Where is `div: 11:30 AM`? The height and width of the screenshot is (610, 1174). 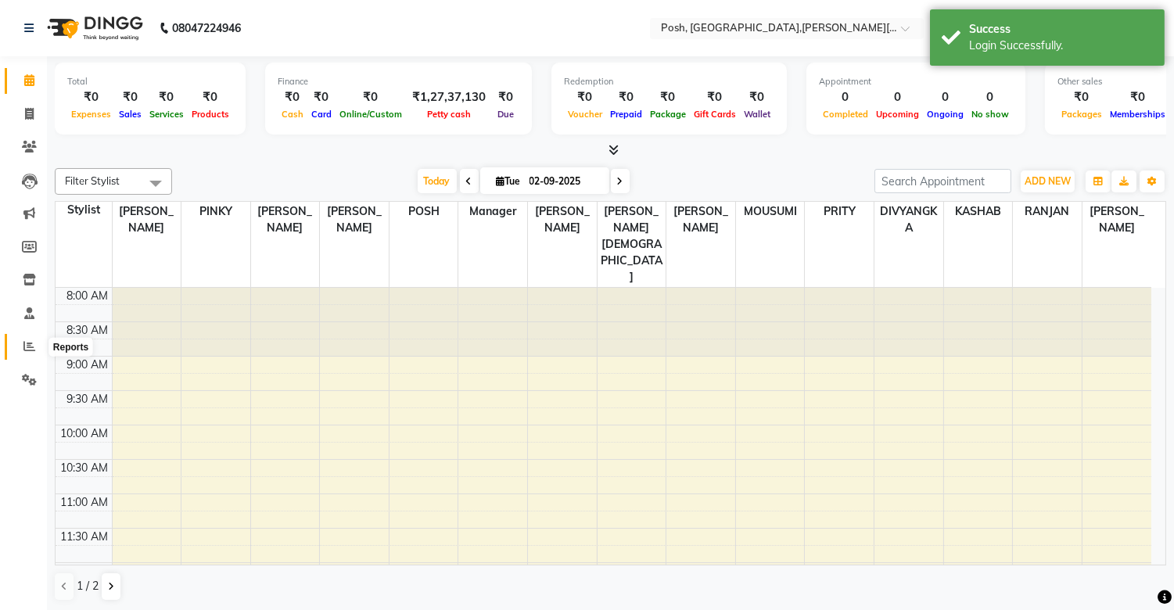 div: 11:30 AM is located at coordinates (85, 537).